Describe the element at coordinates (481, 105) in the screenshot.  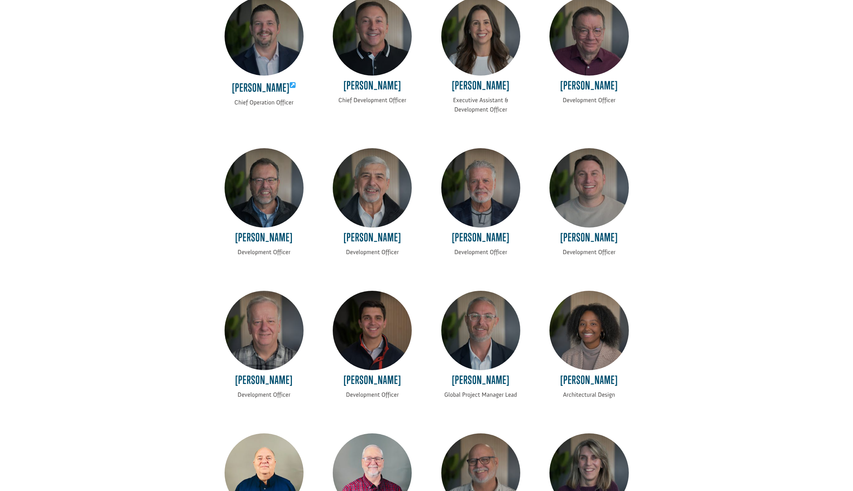
I see `p: Executive Assistant & Development Officer` at that location.